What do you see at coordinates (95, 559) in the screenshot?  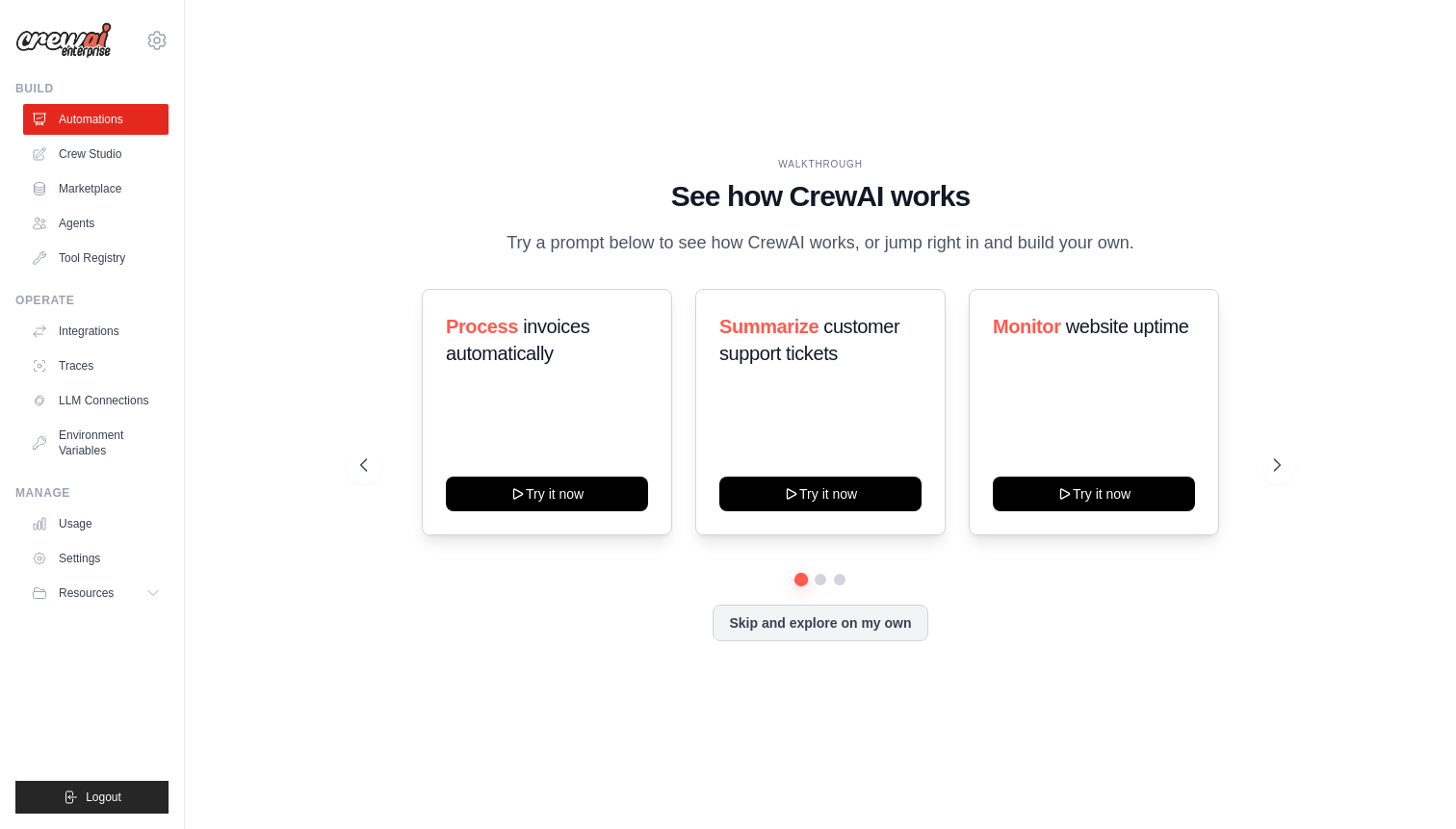 I see `a: Settings` at bounding box center [95, 559].